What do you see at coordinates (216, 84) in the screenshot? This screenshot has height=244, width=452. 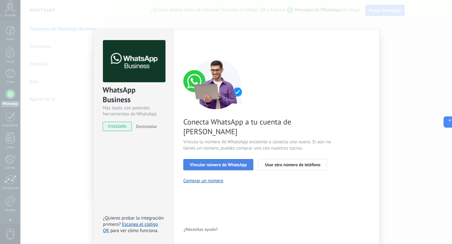 I see `img: connect number` at bounding box center [216, 84].